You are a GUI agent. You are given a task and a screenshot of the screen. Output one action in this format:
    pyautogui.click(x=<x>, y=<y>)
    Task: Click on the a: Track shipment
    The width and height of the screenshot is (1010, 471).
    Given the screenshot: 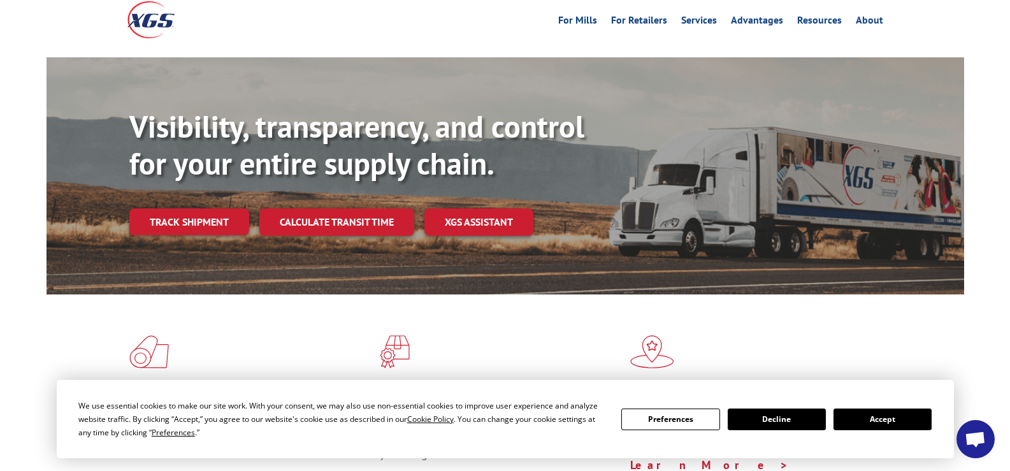 What is the action you would take?
    pyautogui.click(x=189, y=222)
    